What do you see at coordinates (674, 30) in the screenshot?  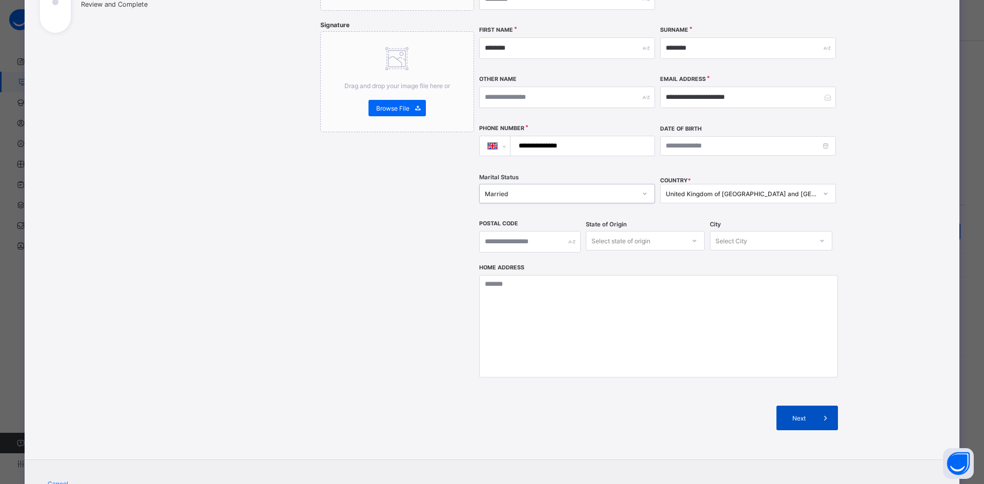 I see `label: Surname` at bounding box center [674, 30].